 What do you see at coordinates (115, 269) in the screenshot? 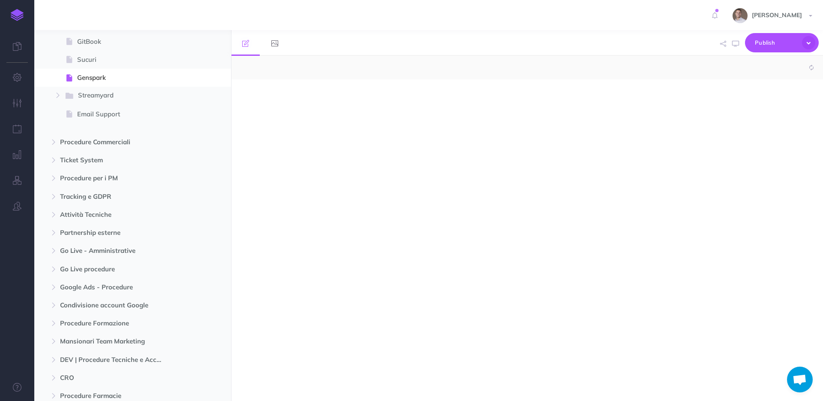
I see `span: Go Live procedure` at bounding box center [115, 269].